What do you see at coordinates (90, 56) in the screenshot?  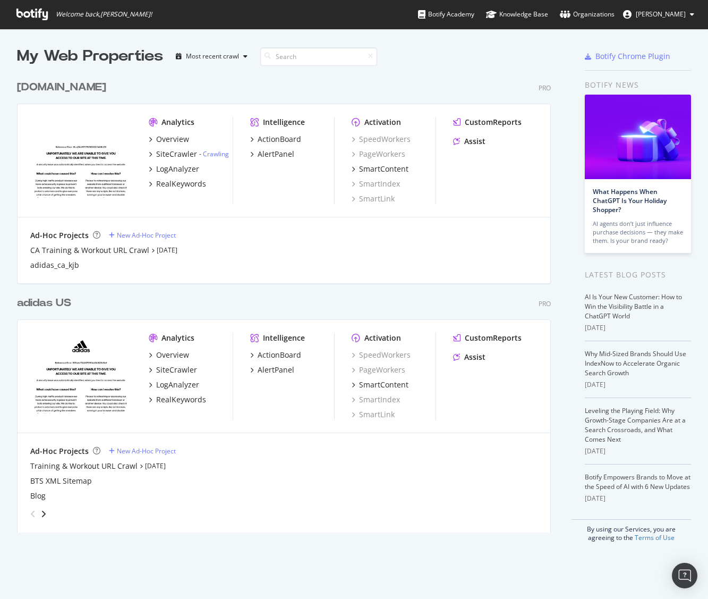 I see `div: My Web Properties` at bounding box center [90, 56].